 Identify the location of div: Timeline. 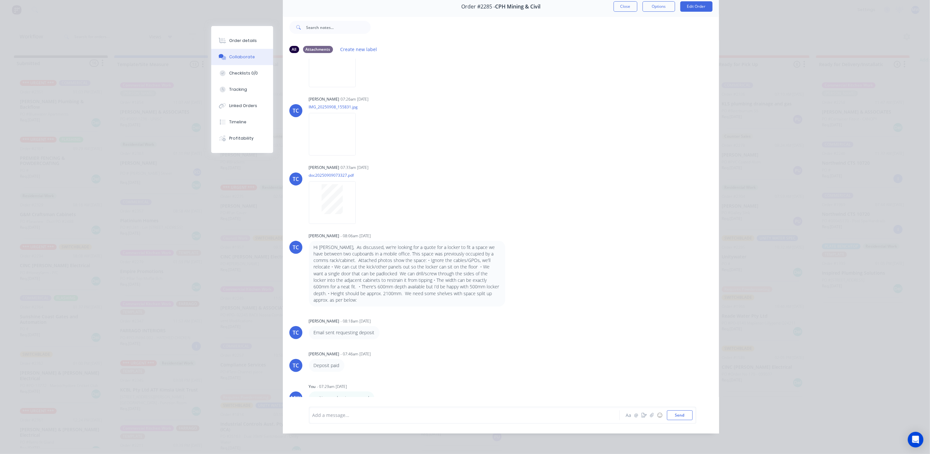
(238, 122).